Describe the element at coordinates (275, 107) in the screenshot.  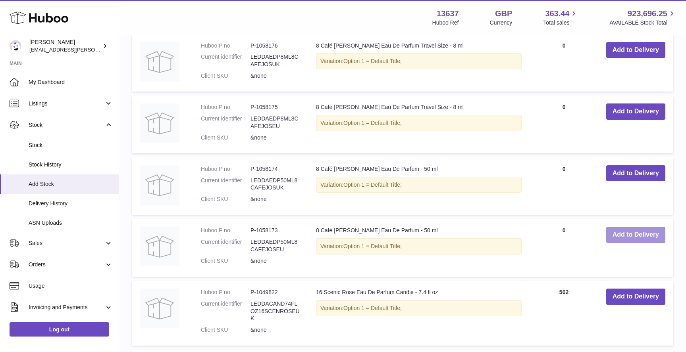
I see `dd: P-1058175` at that location.